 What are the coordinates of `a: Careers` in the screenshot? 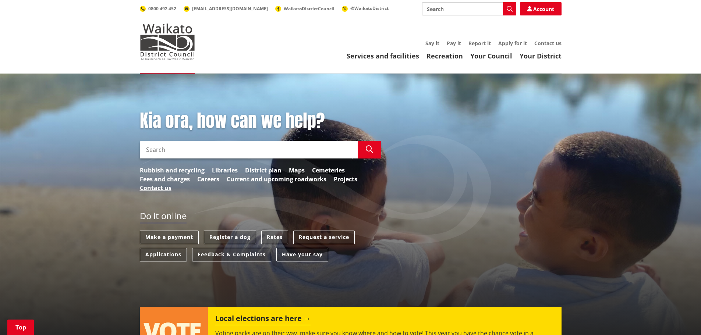 It's located at (208, 179).